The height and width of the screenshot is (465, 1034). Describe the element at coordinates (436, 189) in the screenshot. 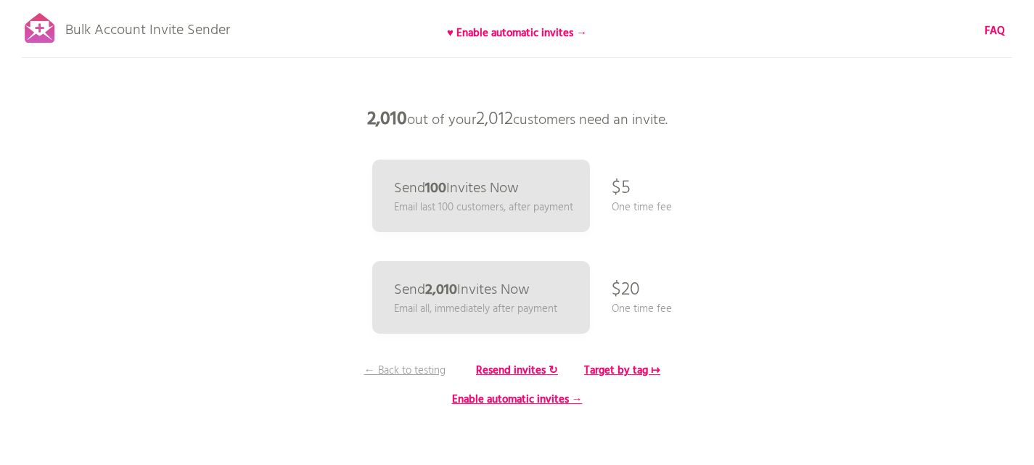

I see `b: 100` at that location.